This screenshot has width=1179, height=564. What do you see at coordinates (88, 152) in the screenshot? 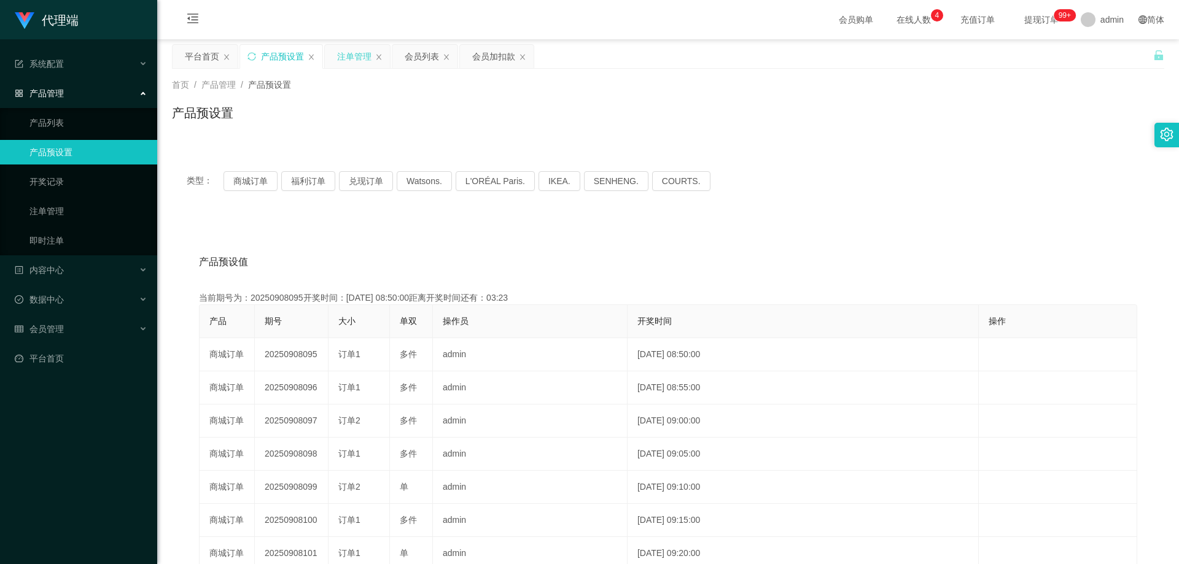
I see `a: 产品预设置` at bounding box center [88, 152].